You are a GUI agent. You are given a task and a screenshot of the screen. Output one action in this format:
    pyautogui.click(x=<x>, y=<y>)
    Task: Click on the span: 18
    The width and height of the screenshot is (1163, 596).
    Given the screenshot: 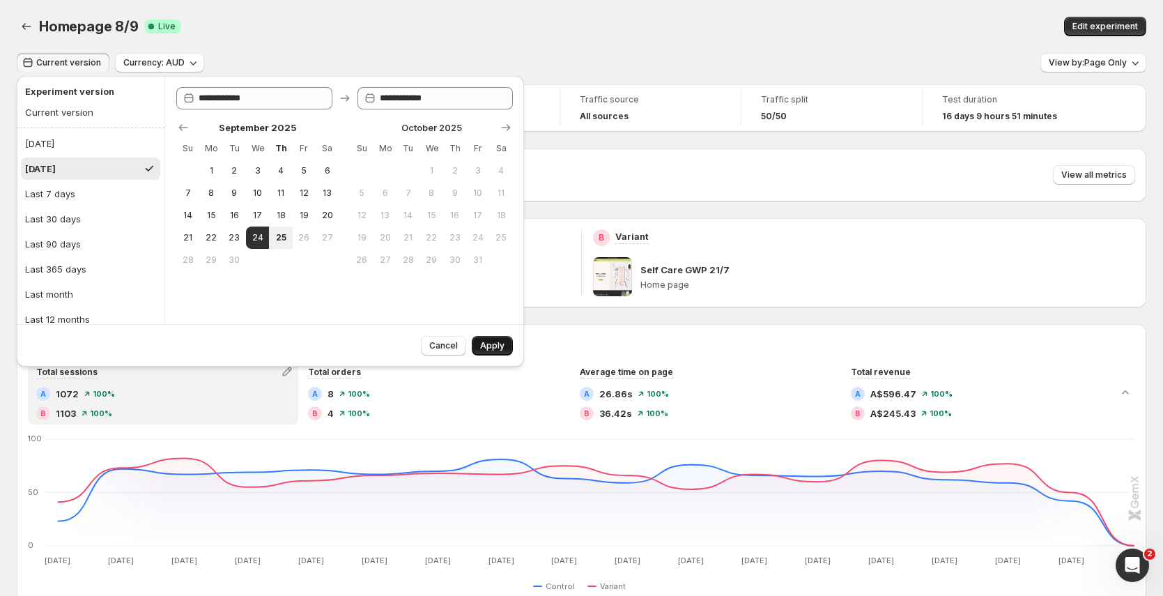 What is the action you would take?
    pyautogui.click(x=280, y=215)
    